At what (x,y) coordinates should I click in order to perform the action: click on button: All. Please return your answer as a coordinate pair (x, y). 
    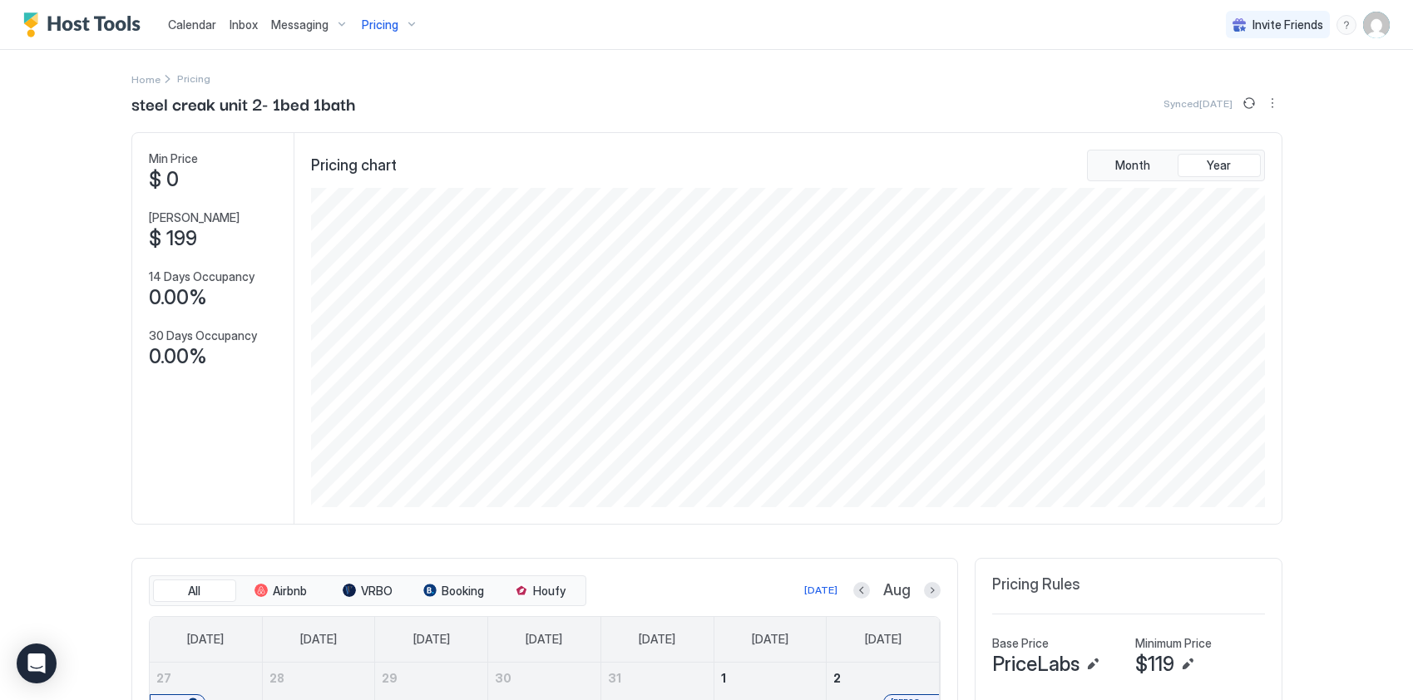
    Looking at the image, I should click on (195, 591).